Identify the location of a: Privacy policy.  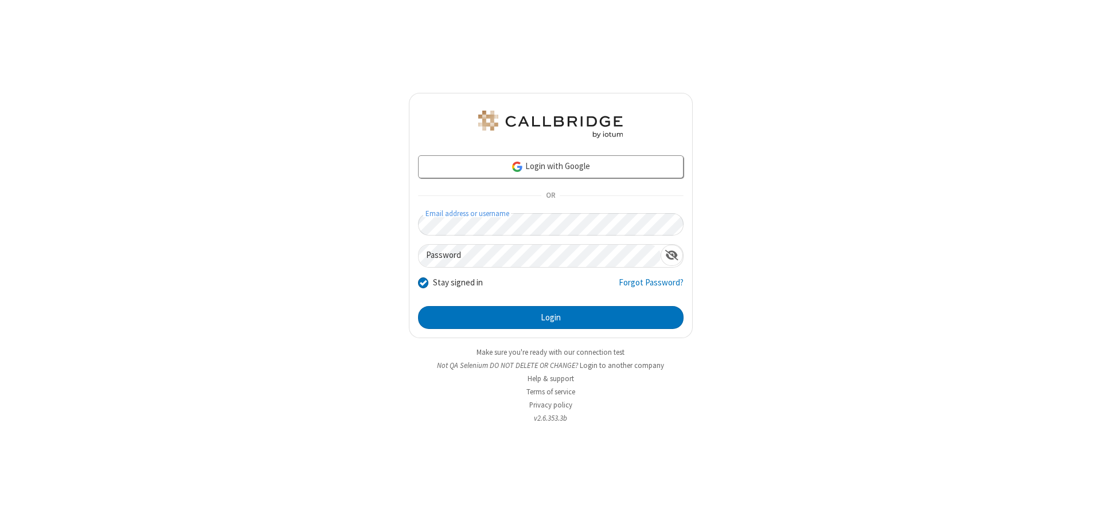
(550, 405).